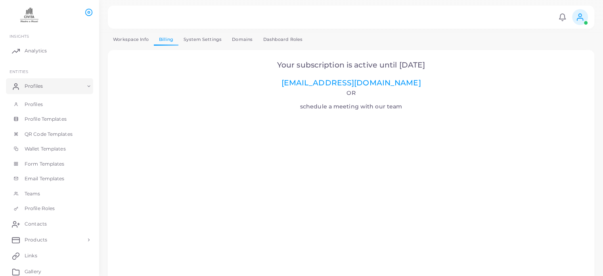  Describe the element at coordinates (36, 51) in the screenshot. I see `span: Analytics` at that location.